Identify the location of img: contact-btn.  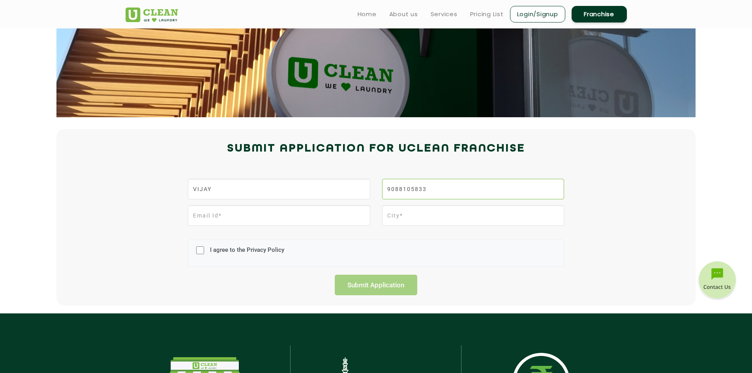
(718, 281).